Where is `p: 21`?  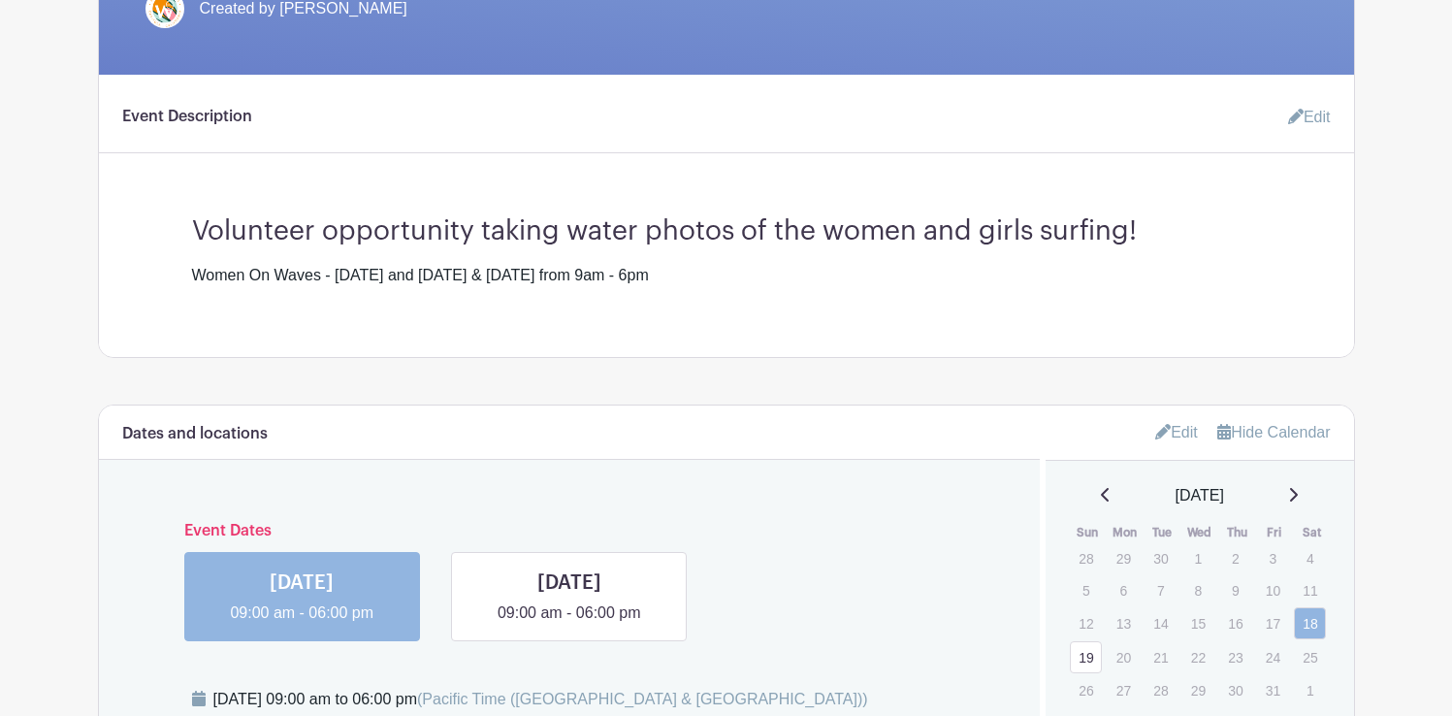 p: 21 is located at coordinates (1160, 657).